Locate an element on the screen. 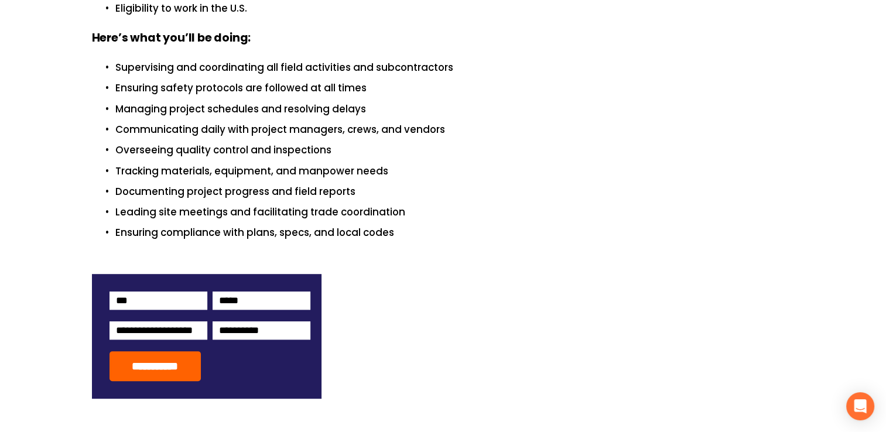  p: Tracking materials, equipment, and manpower needs is located at coordinates (455, 171).